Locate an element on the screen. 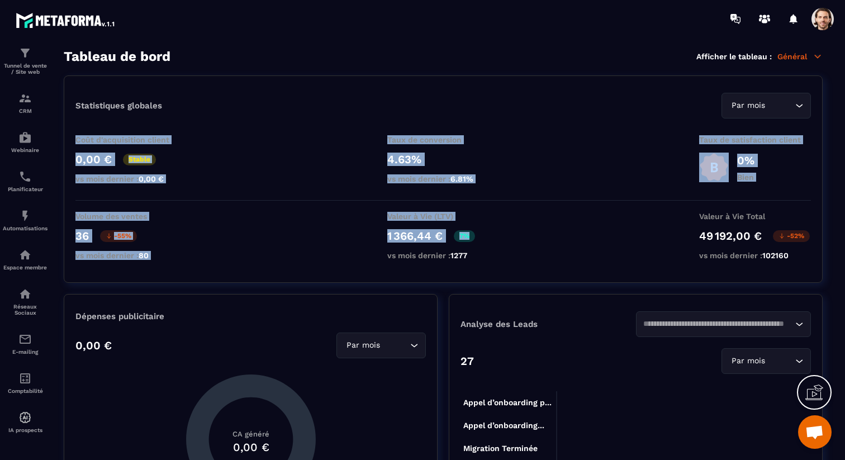 Image resolution: width=845 pixels, height=460 pixels. a: automationsautomationsAutomatisations is located at coordinates (25, 220).